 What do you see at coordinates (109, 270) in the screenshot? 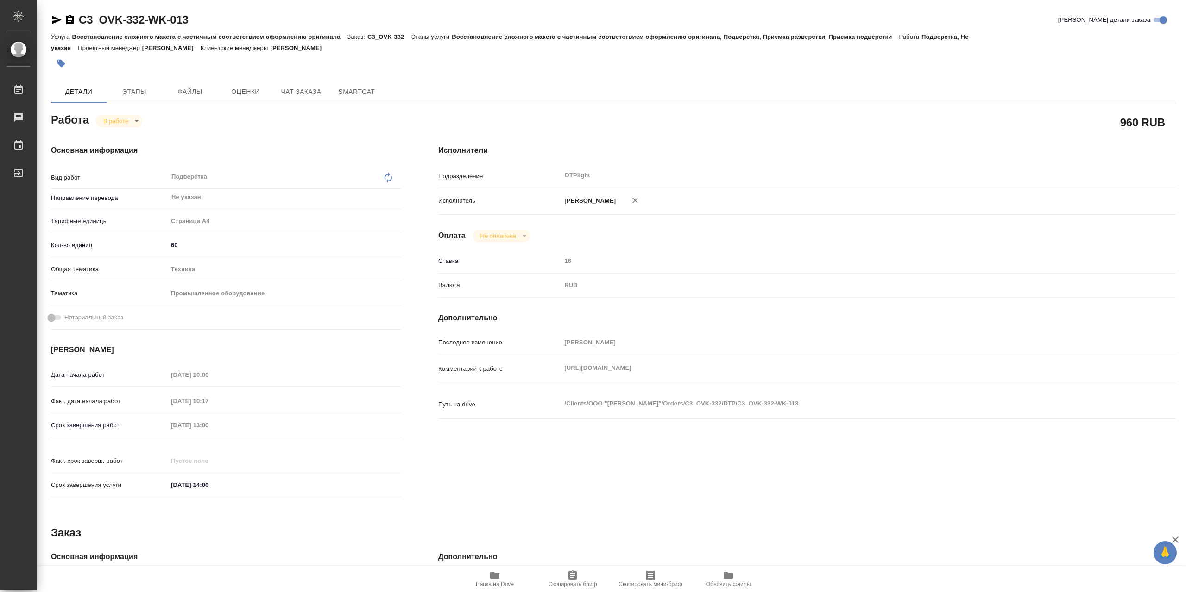
I see `p: Общая тематика` at bounding box center [109, 270].